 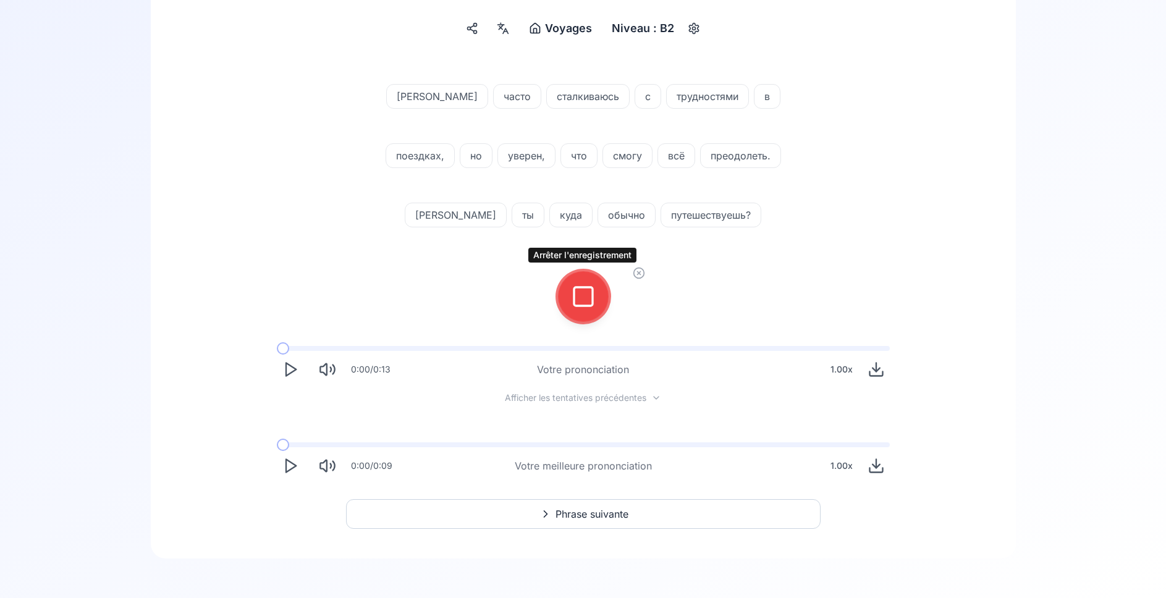 What do you see at coordinates (569, 28) in the screenshot?
I see `span: Voyages` at bounding box center [569, 28].